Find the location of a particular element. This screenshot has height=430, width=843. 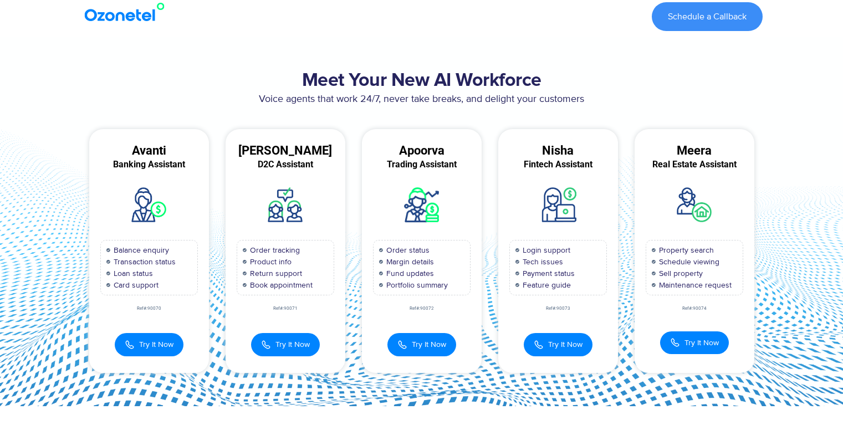

div: Ref#:90073 is located at coordinates (558, 309).